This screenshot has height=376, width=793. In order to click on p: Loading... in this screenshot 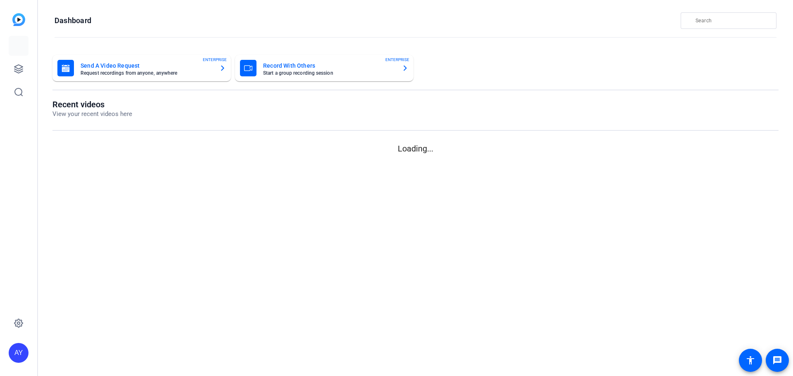, I will do `click(415, 149)`.